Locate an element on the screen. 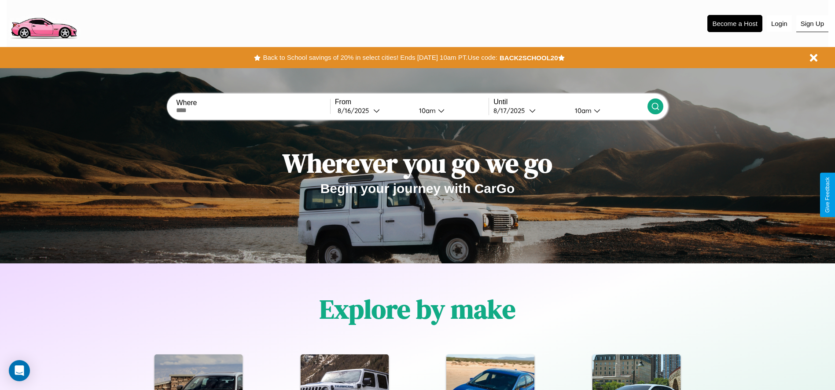  img: logo is located at coordinates (44, 22).